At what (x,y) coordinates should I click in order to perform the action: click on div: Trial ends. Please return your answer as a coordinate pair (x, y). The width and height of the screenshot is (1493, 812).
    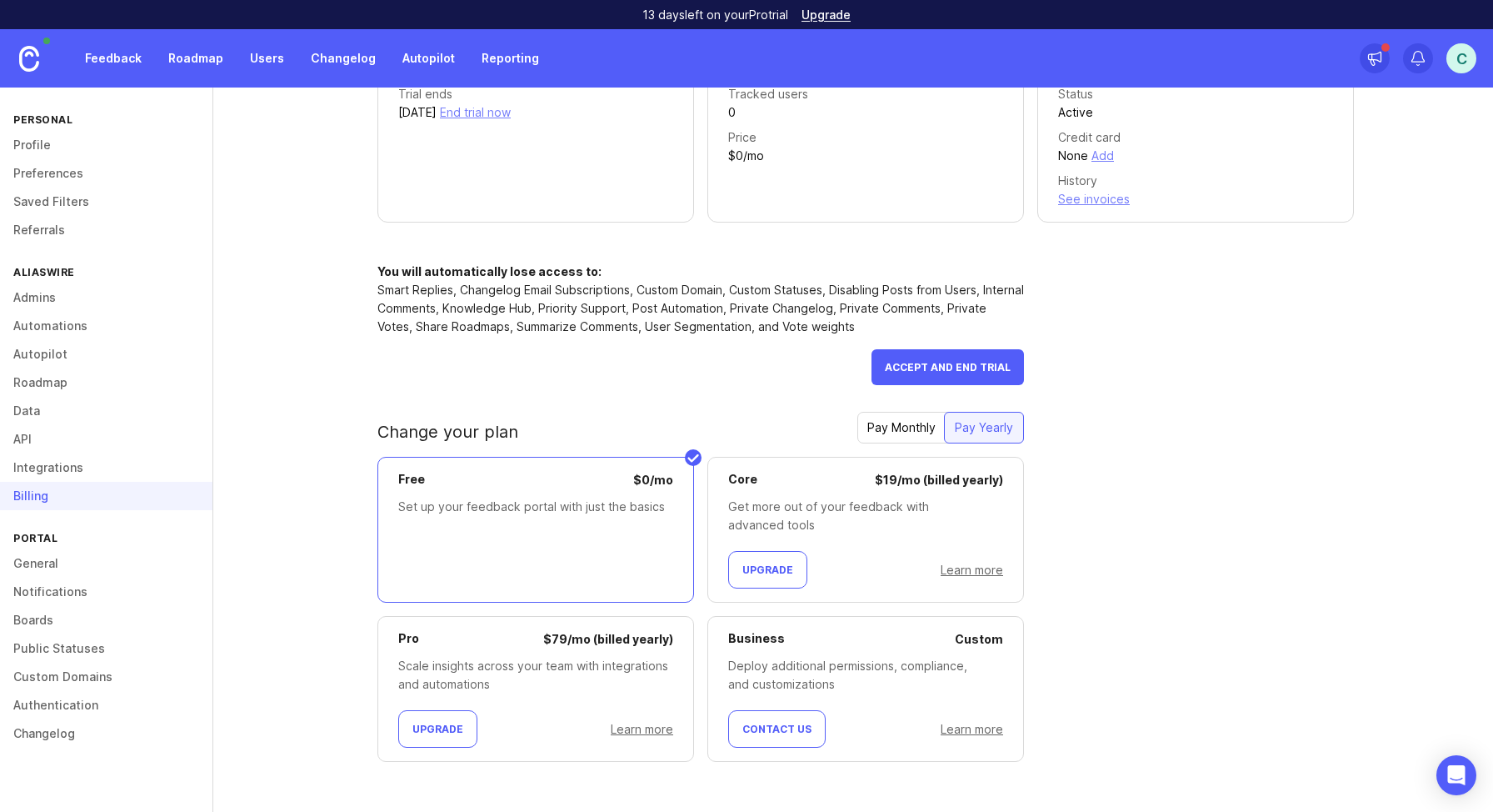
    Looking at the image, I should click on (425, 94).